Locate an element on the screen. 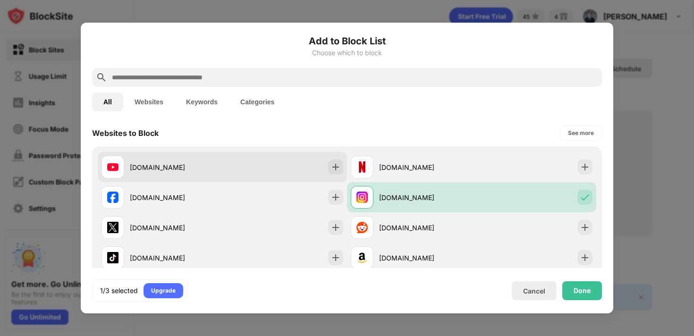 The height and width of the screenshot is (336, 694). h6: Add to Block List is located at coordinates (347, 41).